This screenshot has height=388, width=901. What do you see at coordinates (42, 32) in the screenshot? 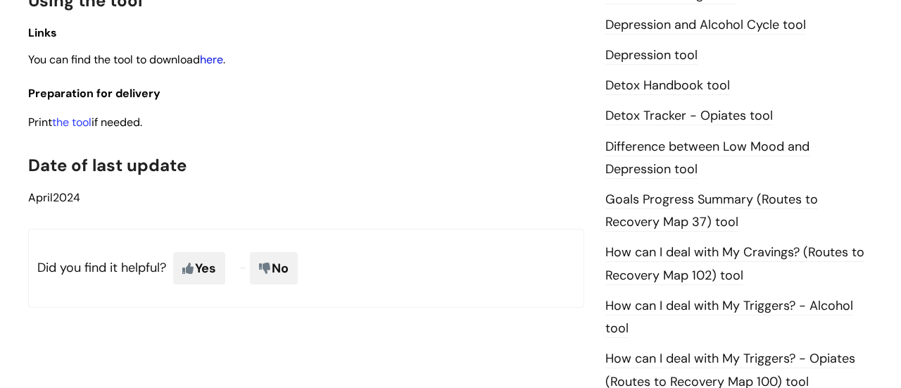
I see `span: Links` at bounding box center [42, 32].